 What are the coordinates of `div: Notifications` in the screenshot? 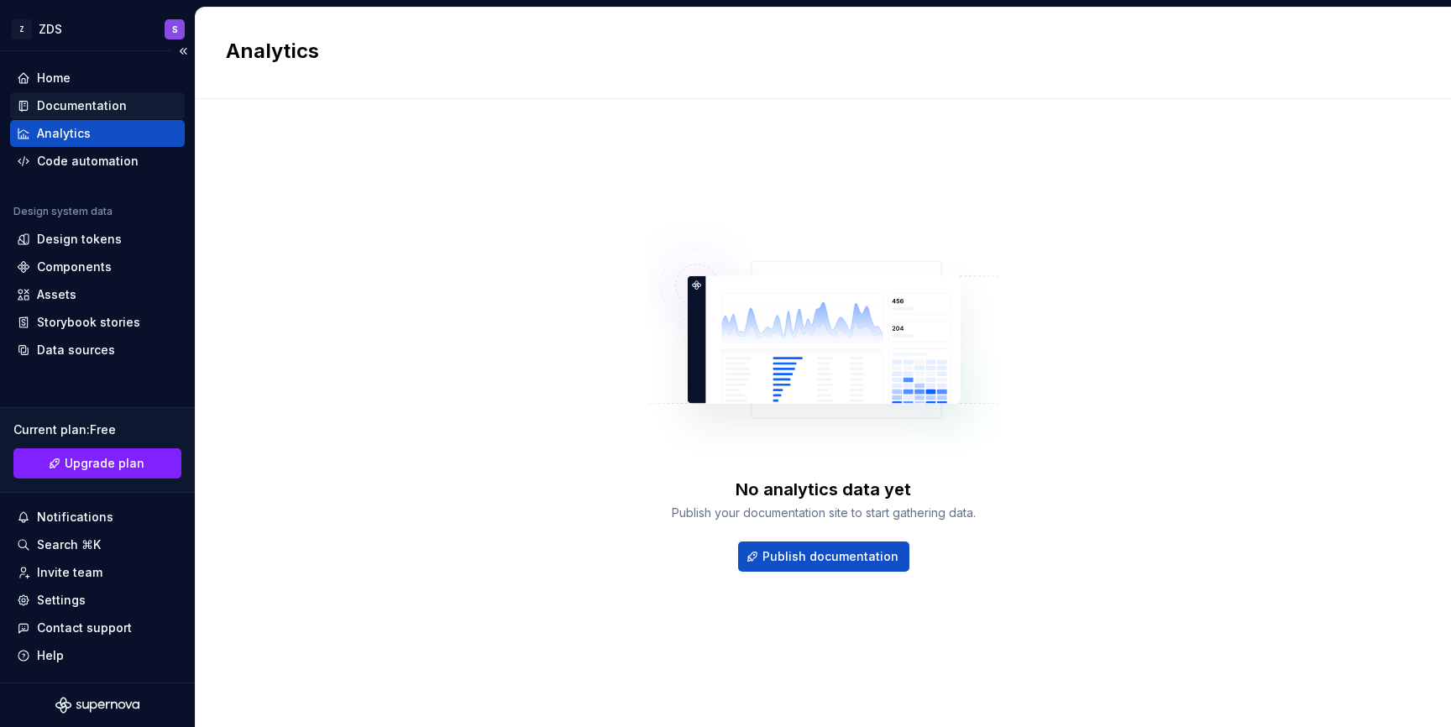 It's located at (75, 517).